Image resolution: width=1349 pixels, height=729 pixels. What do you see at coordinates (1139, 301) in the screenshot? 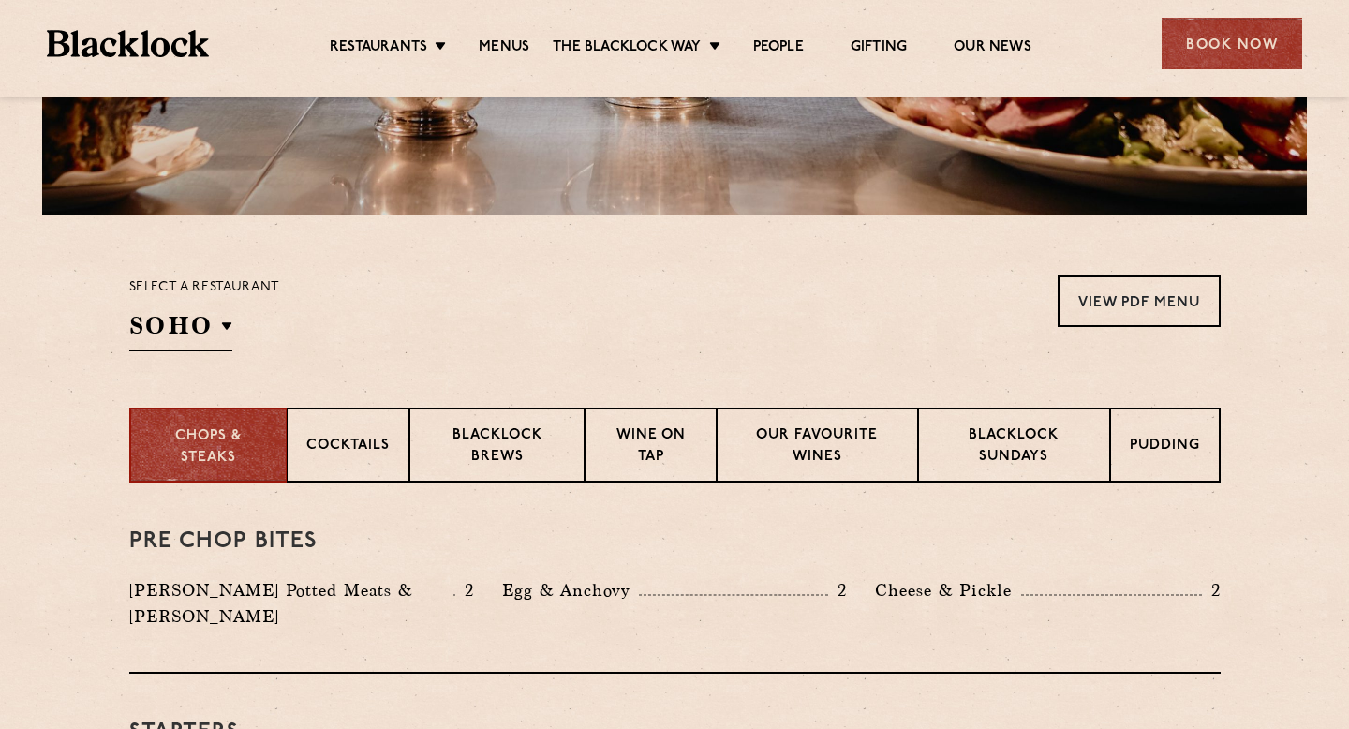
I see `a: View PDF Menu` at bounding box center [1139, 301].